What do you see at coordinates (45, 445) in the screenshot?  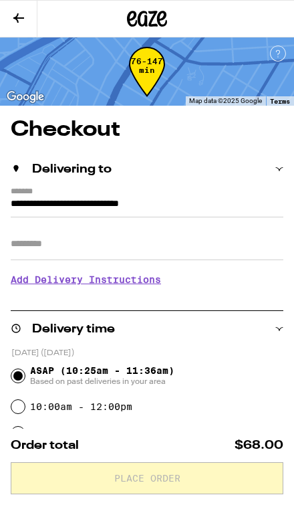 I see `span: Order total` at bounding box center [45, 445].